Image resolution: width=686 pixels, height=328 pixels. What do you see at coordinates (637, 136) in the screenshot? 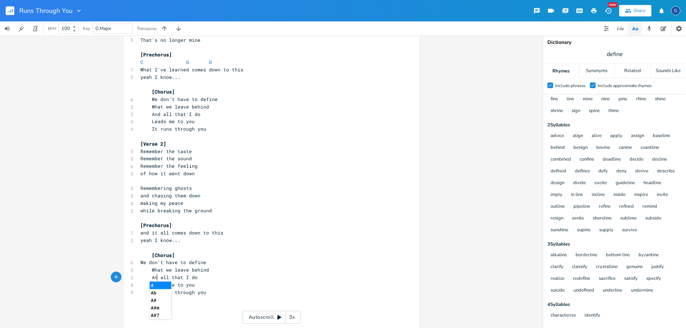
I see `button: assign` at bounding box center [637, 136].